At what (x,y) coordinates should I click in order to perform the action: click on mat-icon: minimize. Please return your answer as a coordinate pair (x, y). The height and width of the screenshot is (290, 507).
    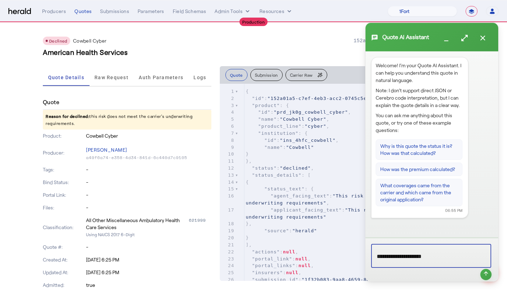
    Looking at the image, I should click on (447, 38).